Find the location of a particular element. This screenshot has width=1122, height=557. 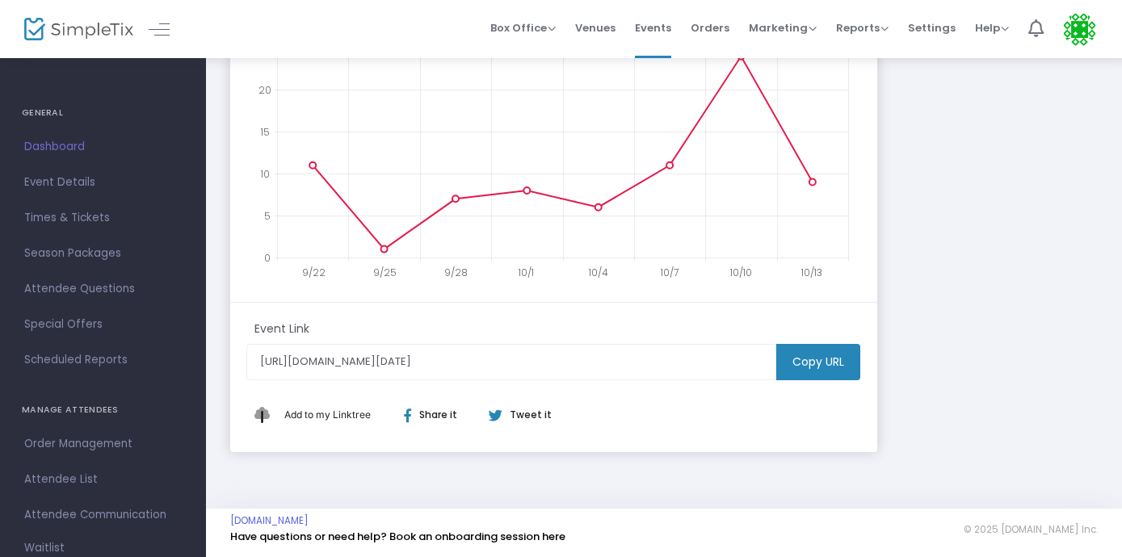

m-panel-subtitle: Event Link is located at coordinates (282, 329).